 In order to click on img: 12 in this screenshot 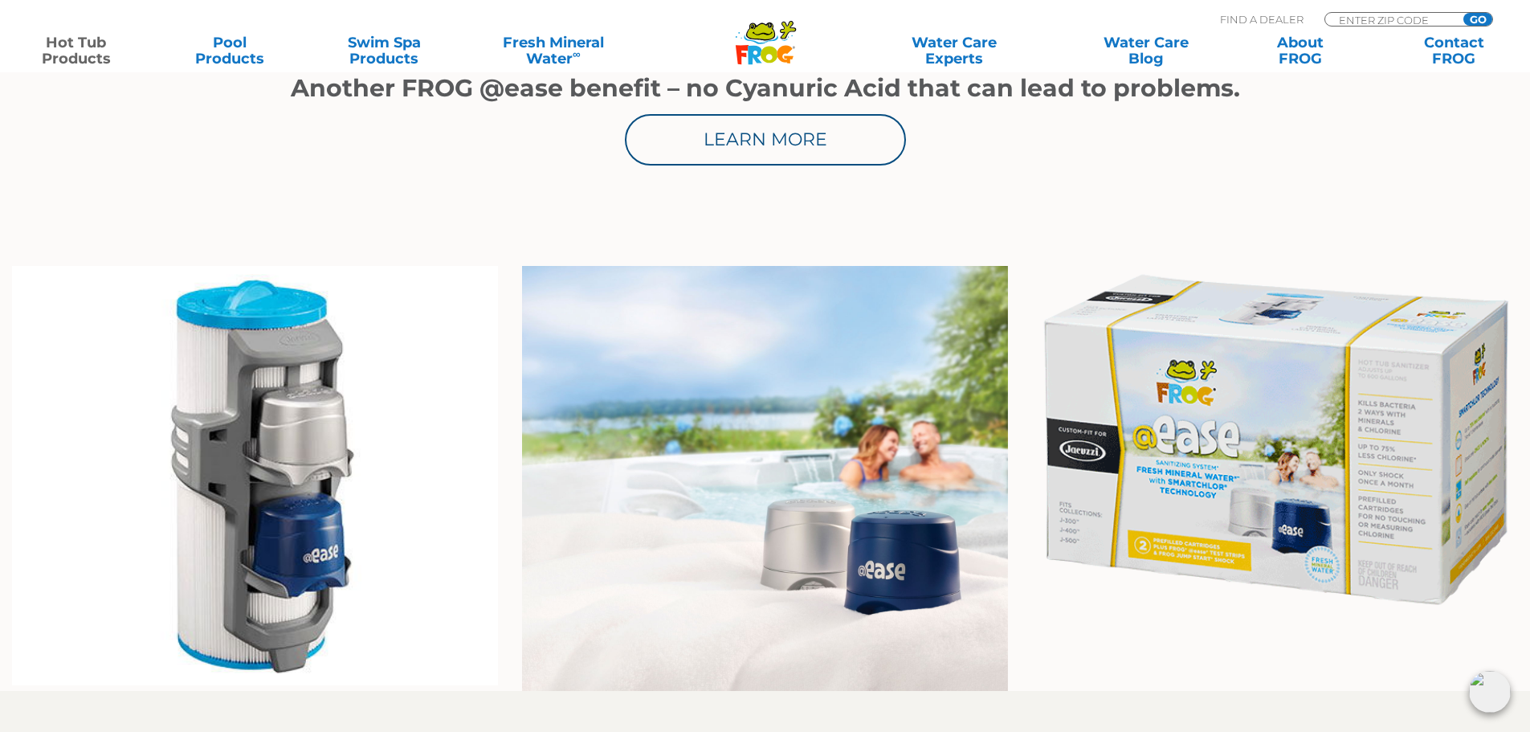, I will do `click(255, 476)`.